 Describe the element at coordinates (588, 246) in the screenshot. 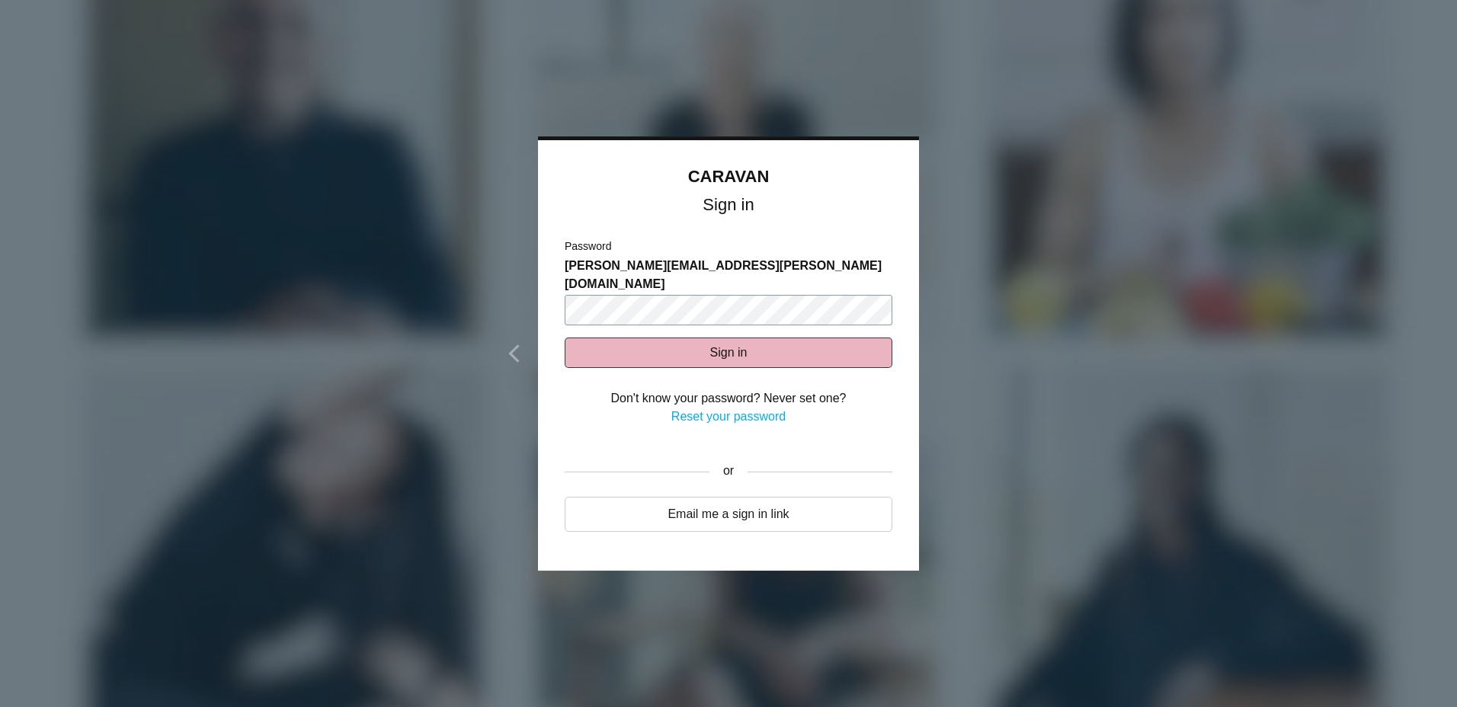

I see `label: Password` at that location.